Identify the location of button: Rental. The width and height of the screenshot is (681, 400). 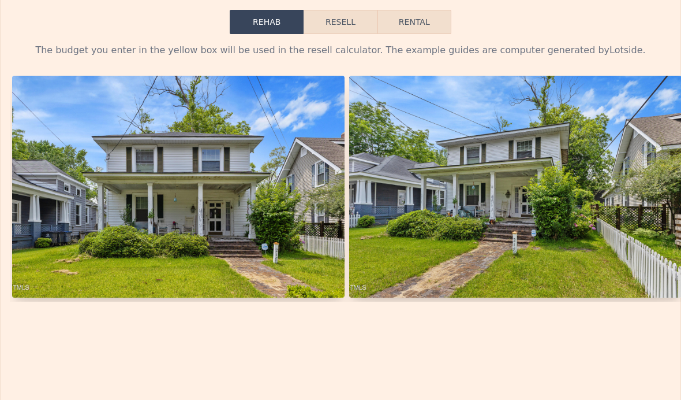
(415, 22).